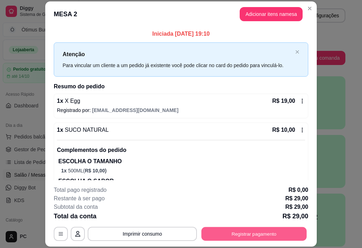 This screenshot has width=362, height=248. I want to click on p: Subtotal da conta, so click(76, 207).